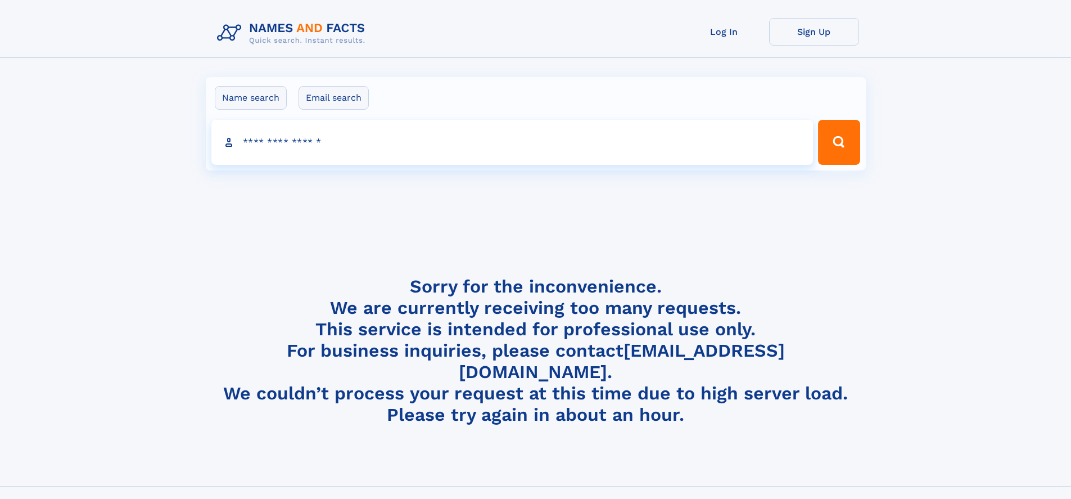 Image resolution: width=1071 pixels, height=499 pixels. I want to click on button: Search Button, so click(839, 142).